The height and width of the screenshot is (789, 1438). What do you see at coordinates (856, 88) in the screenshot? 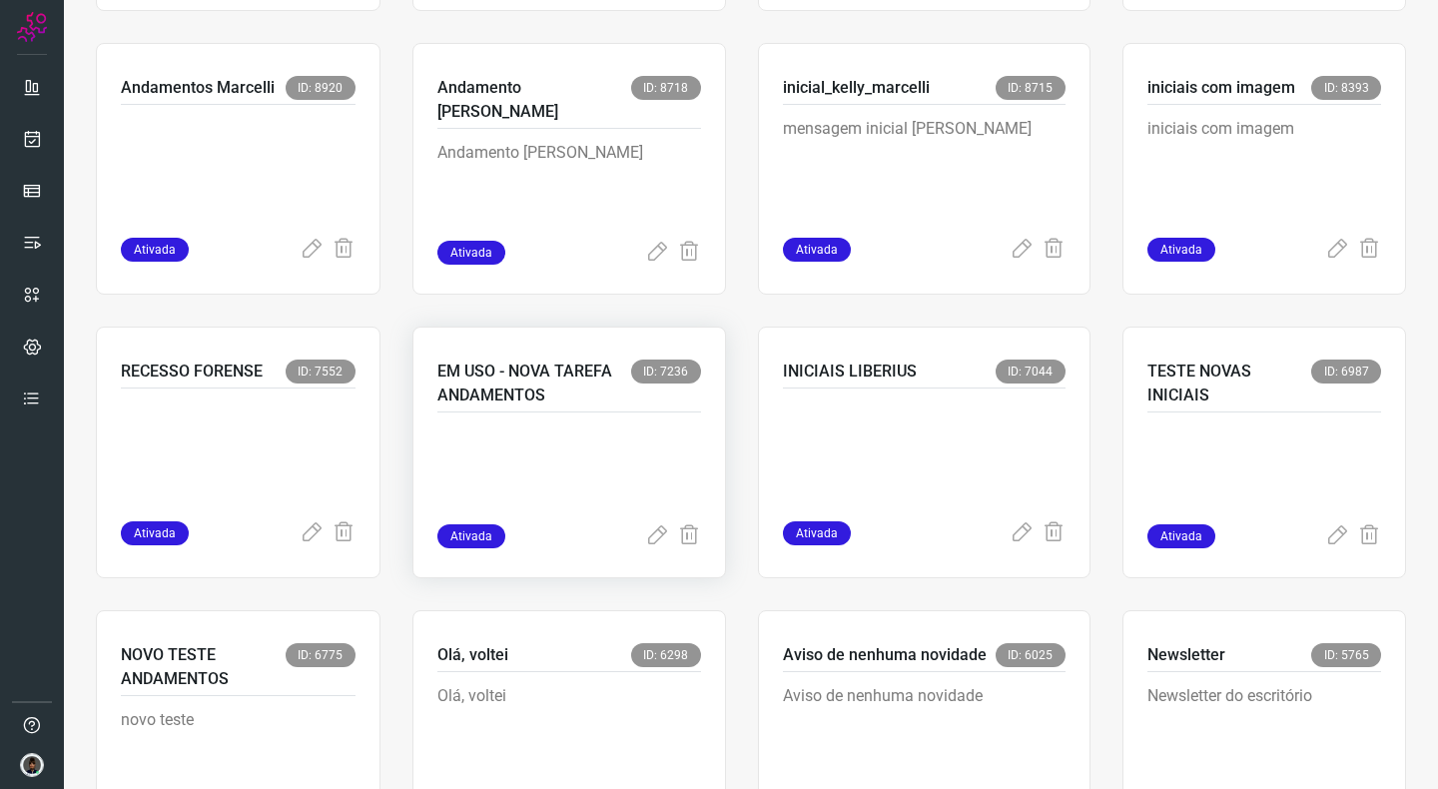
I see `p: inicial_kelly_marcelli` at bounding box center [856, 88].